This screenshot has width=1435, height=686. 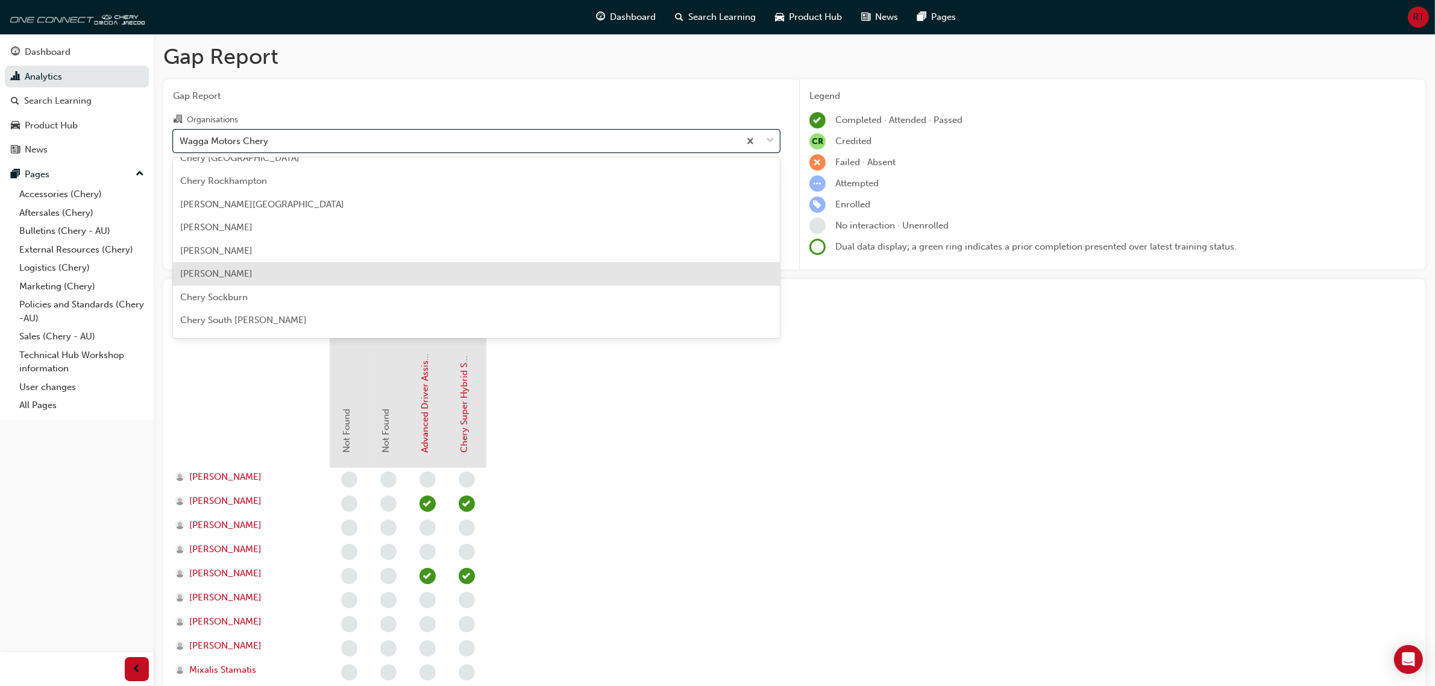 I want to click on a: Chery Super Hybrid System (CSH), so click(x=465, y=382).